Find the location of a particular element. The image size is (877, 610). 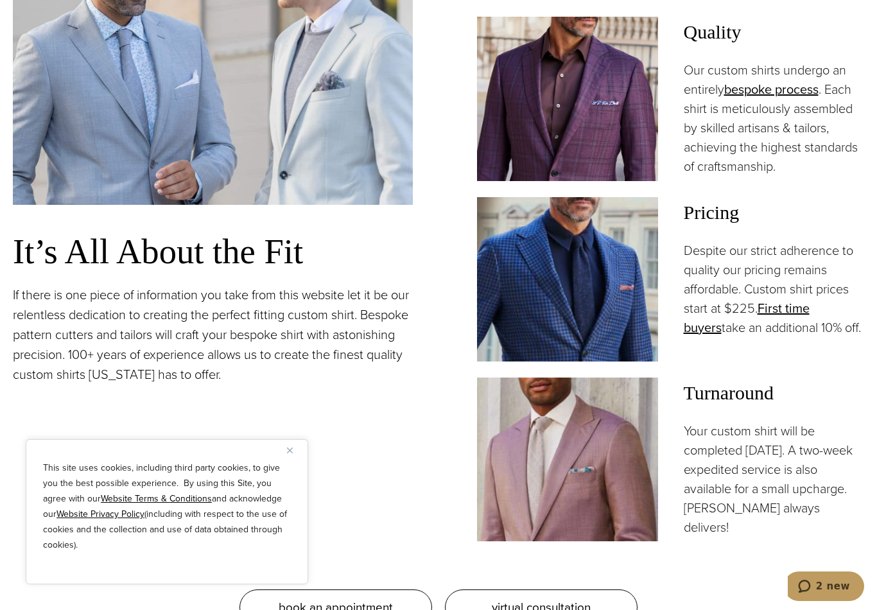

p: Our custom shirts undergo an entirely . Each shirt is meticulously assembled by skilled artisans ... is located at coordinates (775, 118).